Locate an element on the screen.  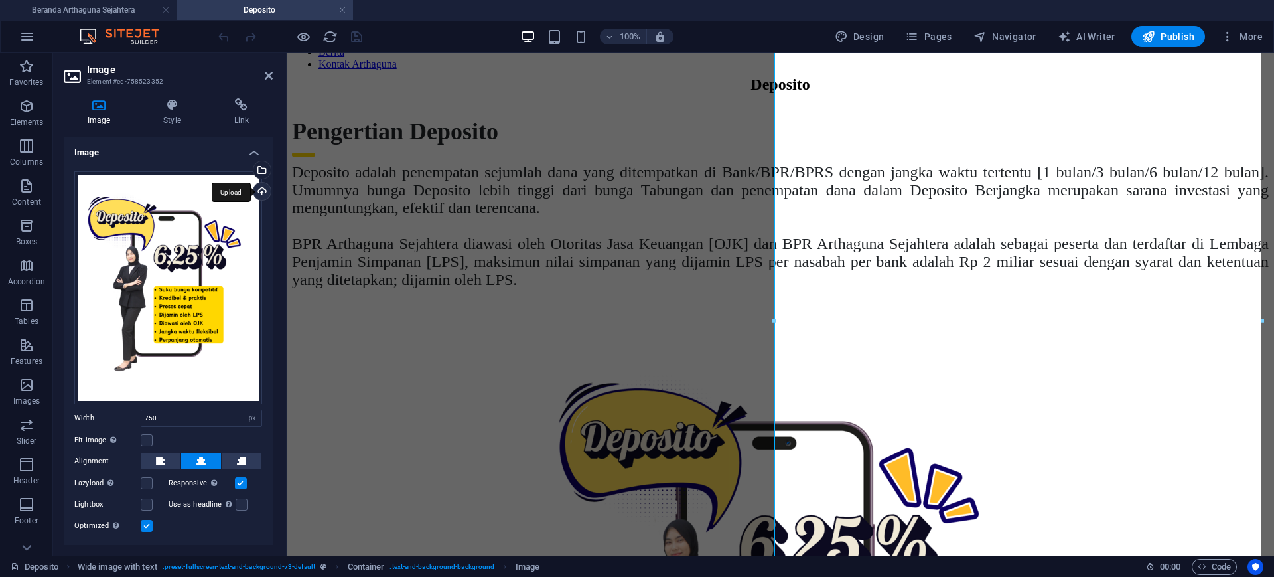
button: Usercentrics is located at coordinates (1255, 567).